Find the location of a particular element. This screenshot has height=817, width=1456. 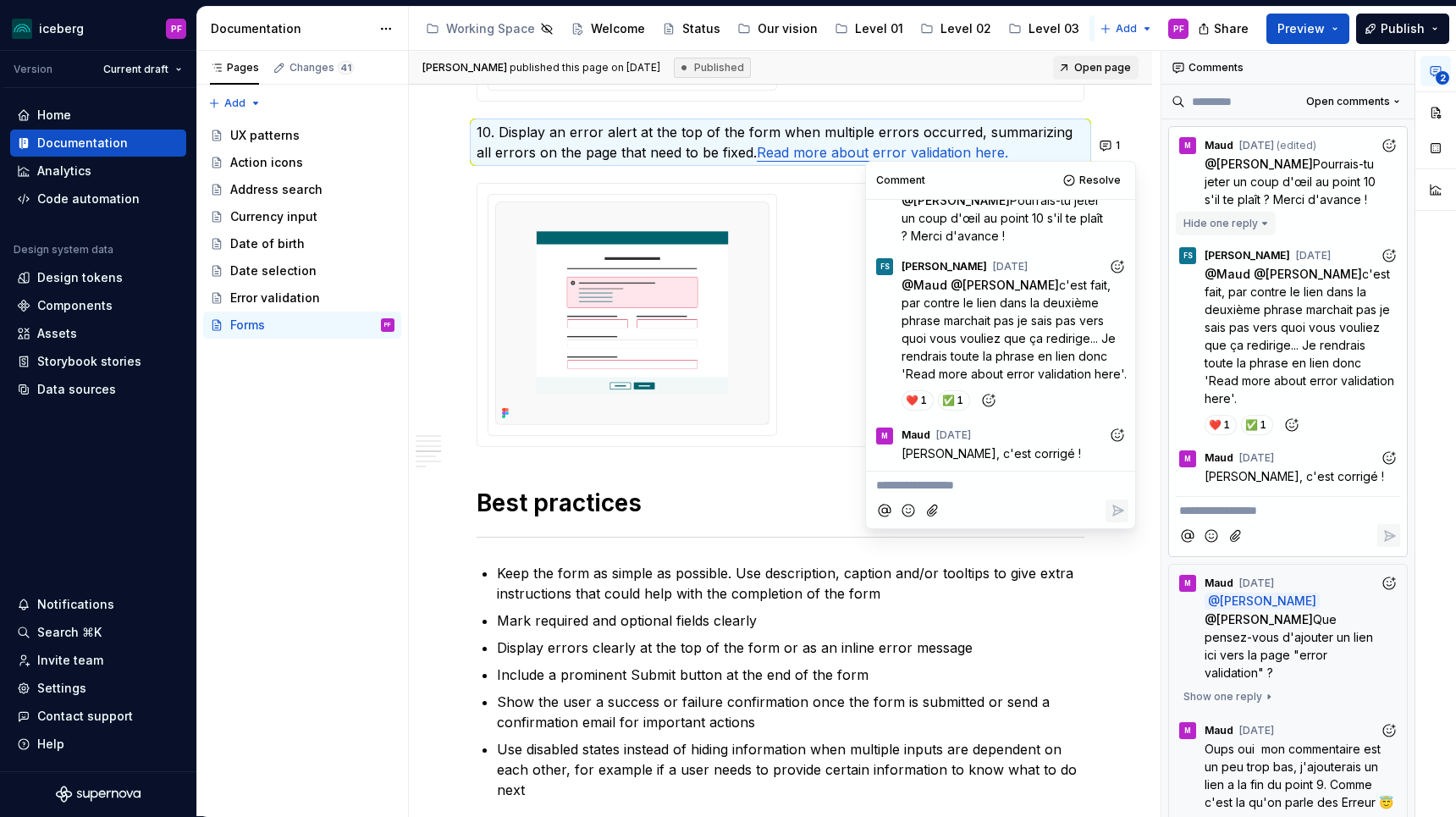

button: Hide one reply is located at coordinates (1226, 223).